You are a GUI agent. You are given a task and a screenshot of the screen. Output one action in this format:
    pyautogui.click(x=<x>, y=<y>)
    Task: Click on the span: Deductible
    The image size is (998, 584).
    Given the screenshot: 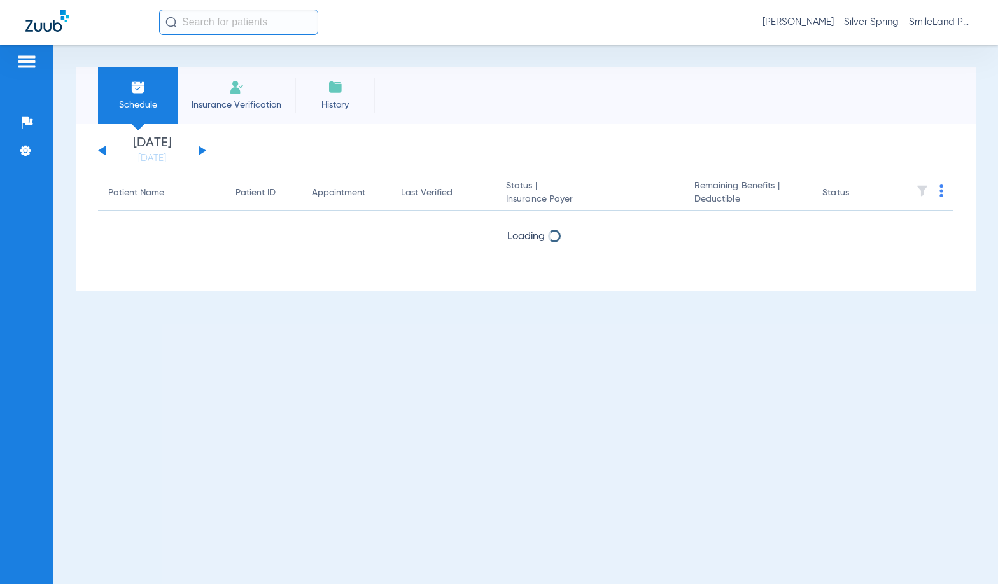 What is the action you would take?
    pyautogui.click(x=749, y=199)
    